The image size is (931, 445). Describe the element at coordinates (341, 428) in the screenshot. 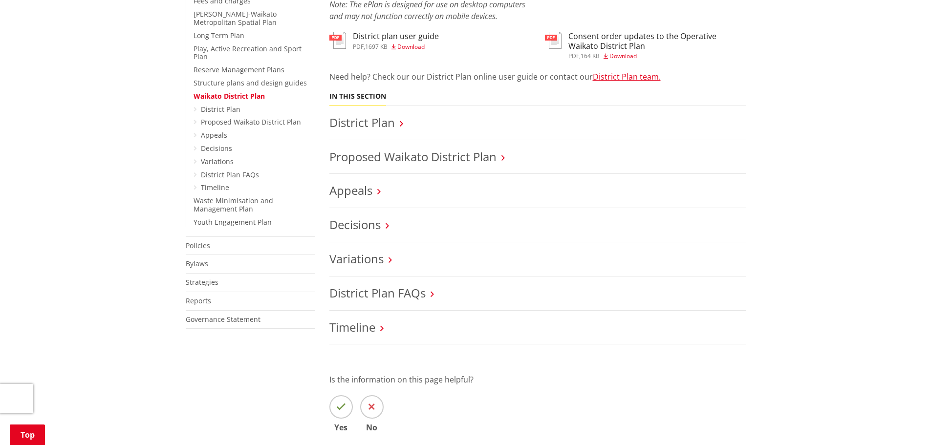

I see `span: Yes` at that location.